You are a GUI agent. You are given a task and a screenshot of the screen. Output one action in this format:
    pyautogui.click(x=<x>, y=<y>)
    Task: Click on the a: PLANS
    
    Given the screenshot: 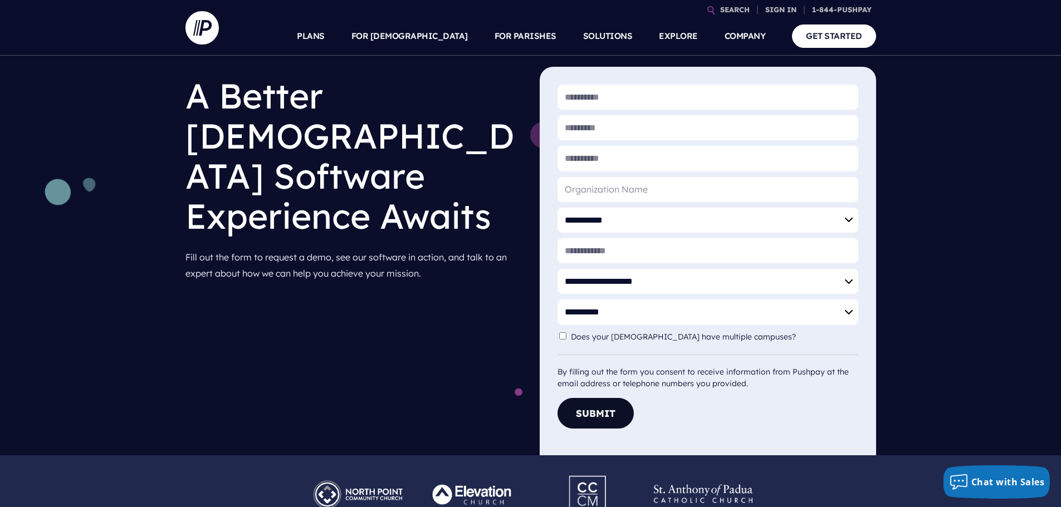 What is the action you would take?
    pyautogui.click(x=311, y=36)
    